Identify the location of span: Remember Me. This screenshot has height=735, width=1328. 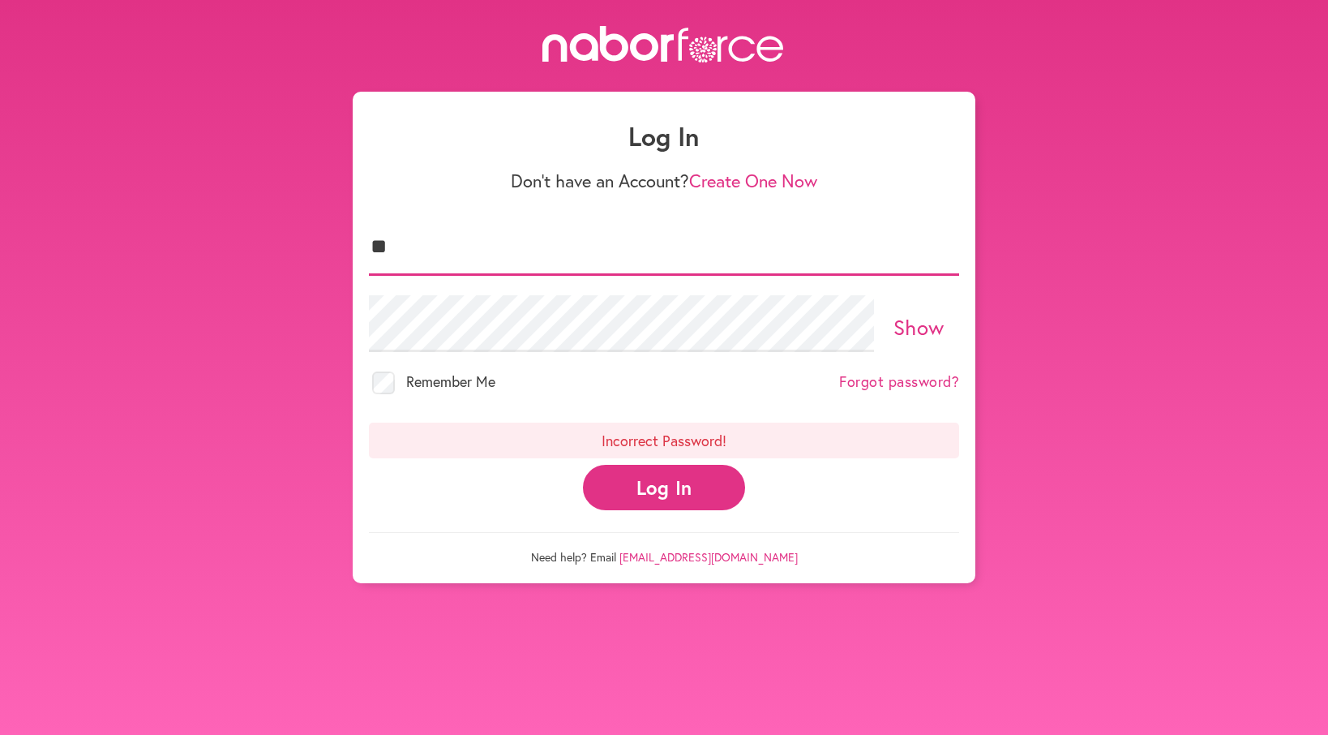
(451, 381).